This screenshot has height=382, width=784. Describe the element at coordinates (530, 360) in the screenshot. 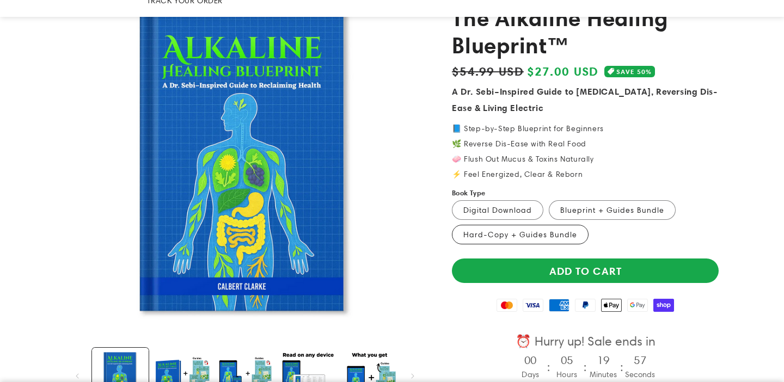

I see `h4: 00` at that location.